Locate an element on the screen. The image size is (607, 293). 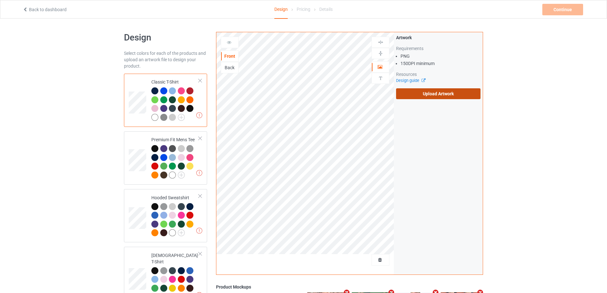
div: Select colors for each of the products and upload an artwork file to design your product. is located at coordinates (165, 60).